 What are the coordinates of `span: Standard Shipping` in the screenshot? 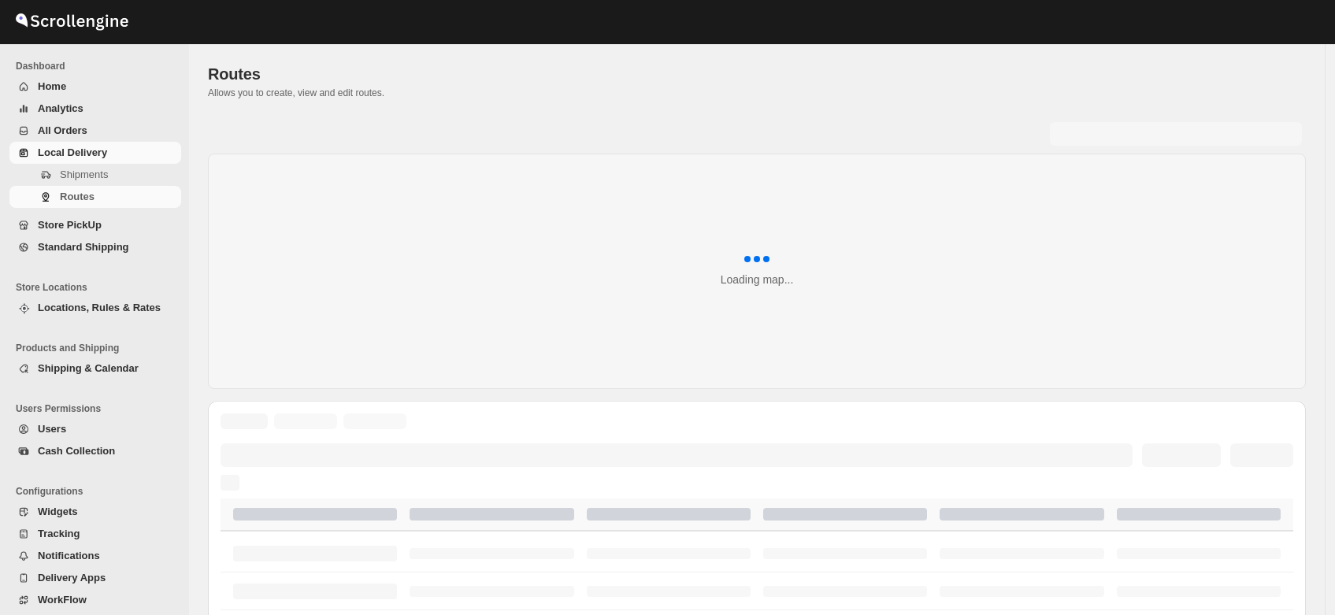 It's located at (83, 246).